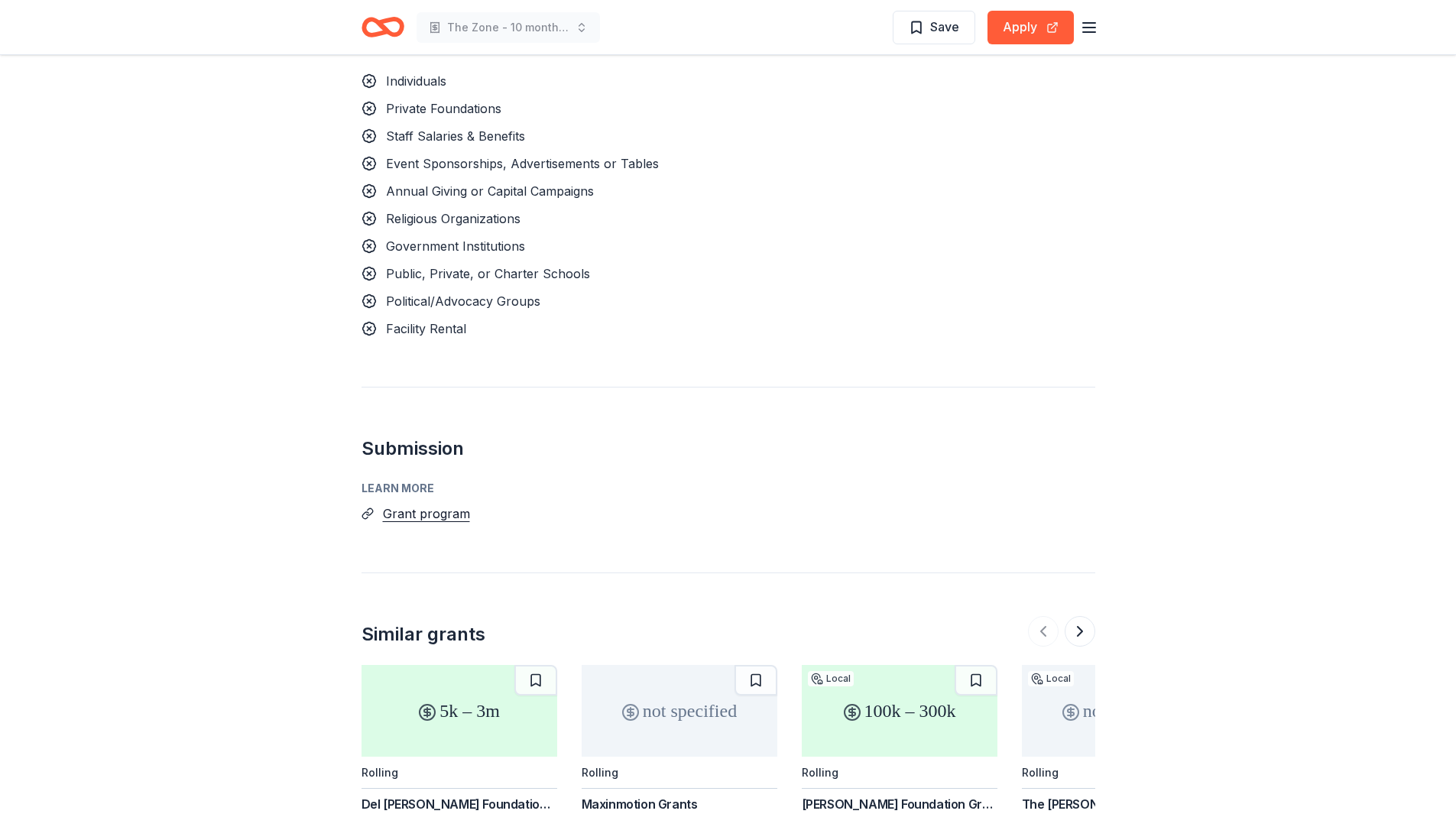 Image resolution: width=1456 pixels, height=814 pixels. Describe the element at coordinates (728, 489) in the screenshot. I see `div: Learn more` at that location.